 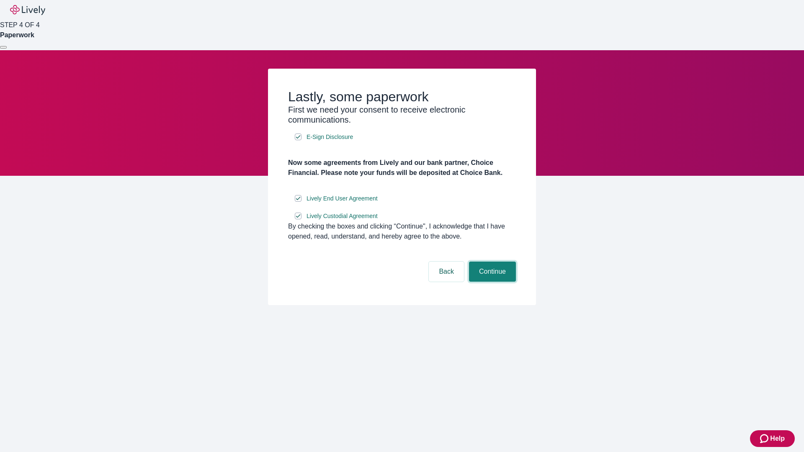 I want to click on span: Help, so click(x=777, y=439).